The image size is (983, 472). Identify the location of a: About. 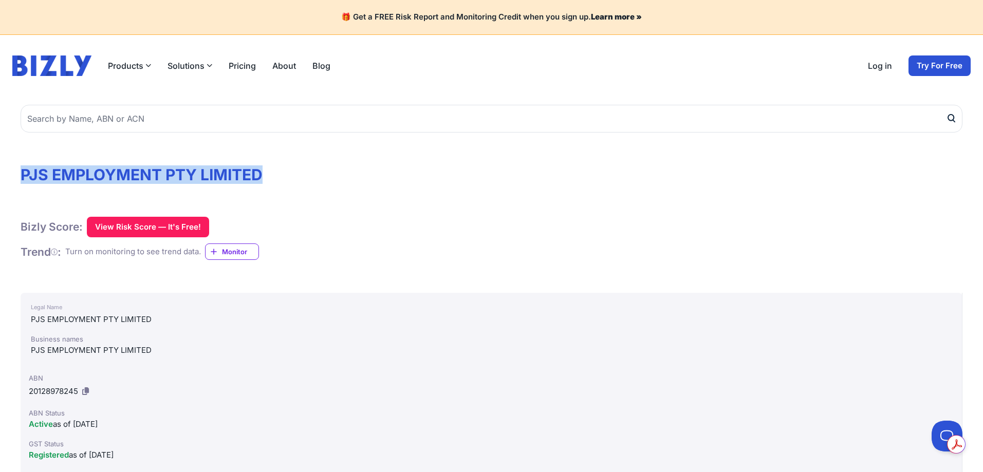
(284, 66).